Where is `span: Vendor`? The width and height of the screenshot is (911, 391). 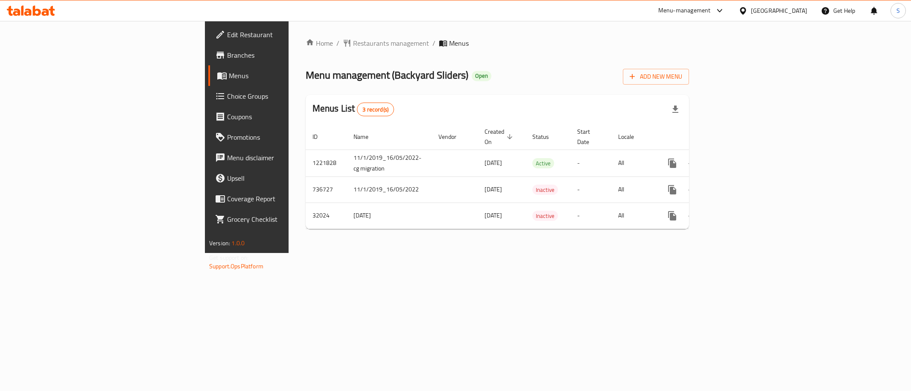 span: Vendor is located at coordinates (453, 137).